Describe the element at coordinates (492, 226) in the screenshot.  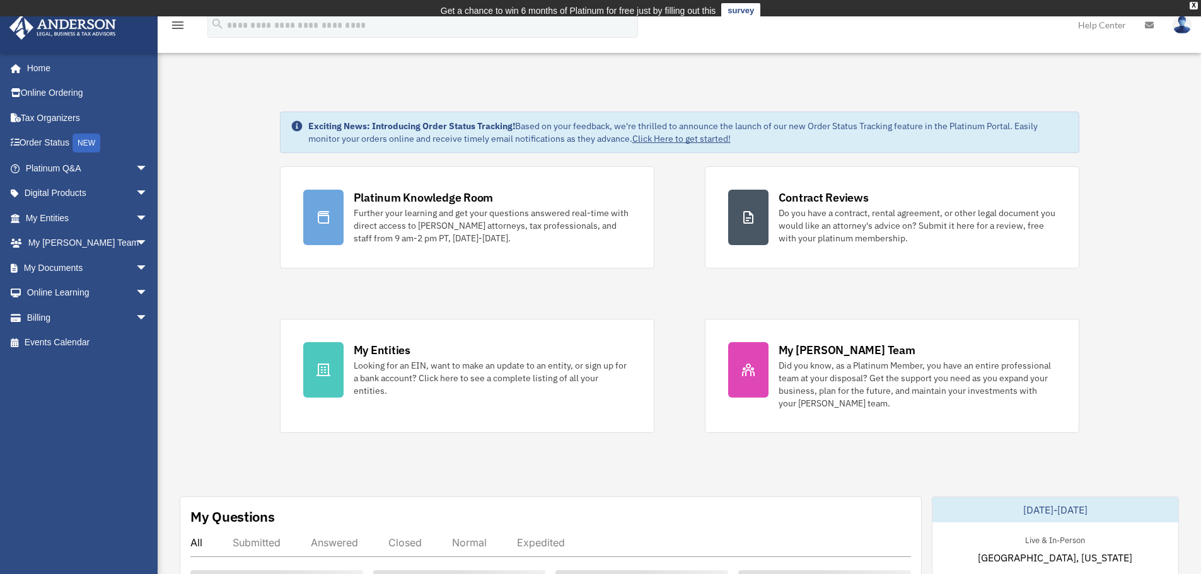
I see `div: Further your learning and get your questions answered real-time with direct access to [PERSON_NAM...` at that location.